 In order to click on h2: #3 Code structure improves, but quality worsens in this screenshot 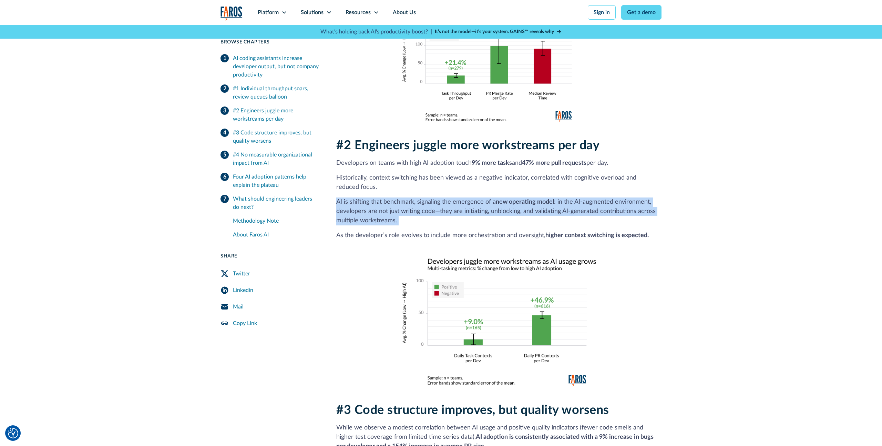, I will do `click(499, 410)`.